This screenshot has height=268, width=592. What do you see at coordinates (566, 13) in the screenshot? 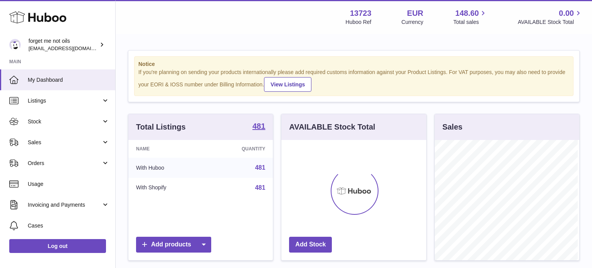
I see `span: 0.00` at bounding box center [566, 13].